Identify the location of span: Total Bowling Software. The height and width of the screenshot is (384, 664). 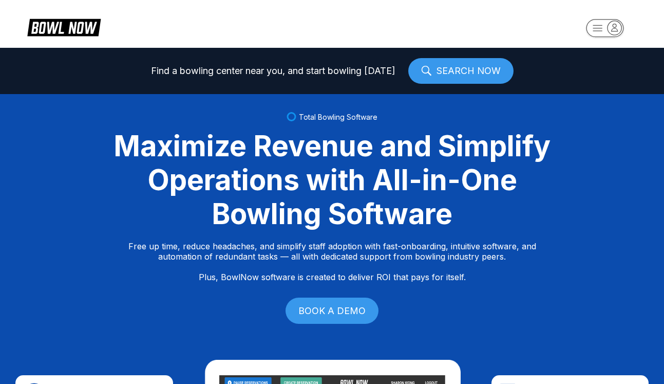
(338, 117).